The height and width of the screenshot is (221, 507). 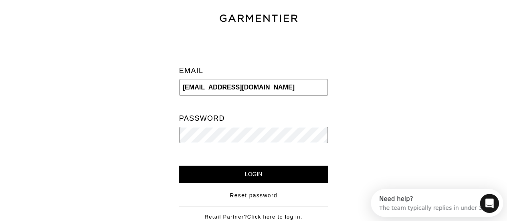 I want to click on div: Need help?, so click(x=62, y=10).